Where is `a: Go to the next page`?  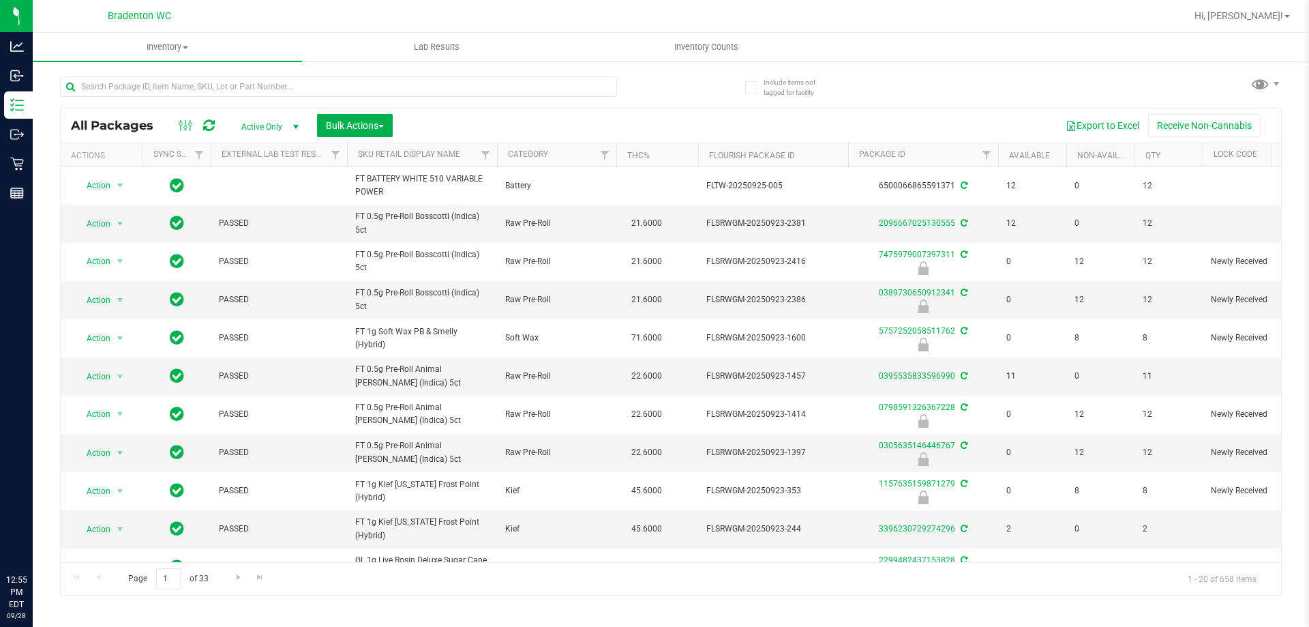 a: Go to the next page is located at coordinates (238, 577).